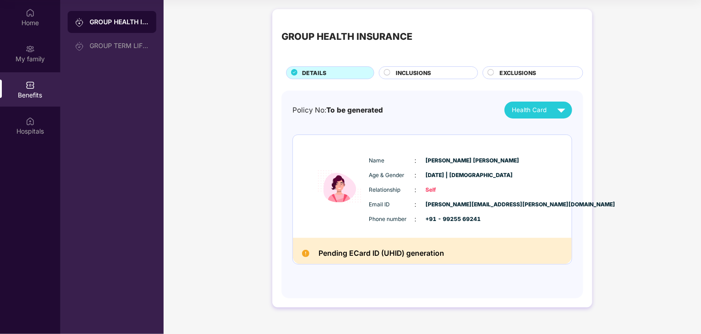  I want to click on span: Phone number, so click(392, 219).